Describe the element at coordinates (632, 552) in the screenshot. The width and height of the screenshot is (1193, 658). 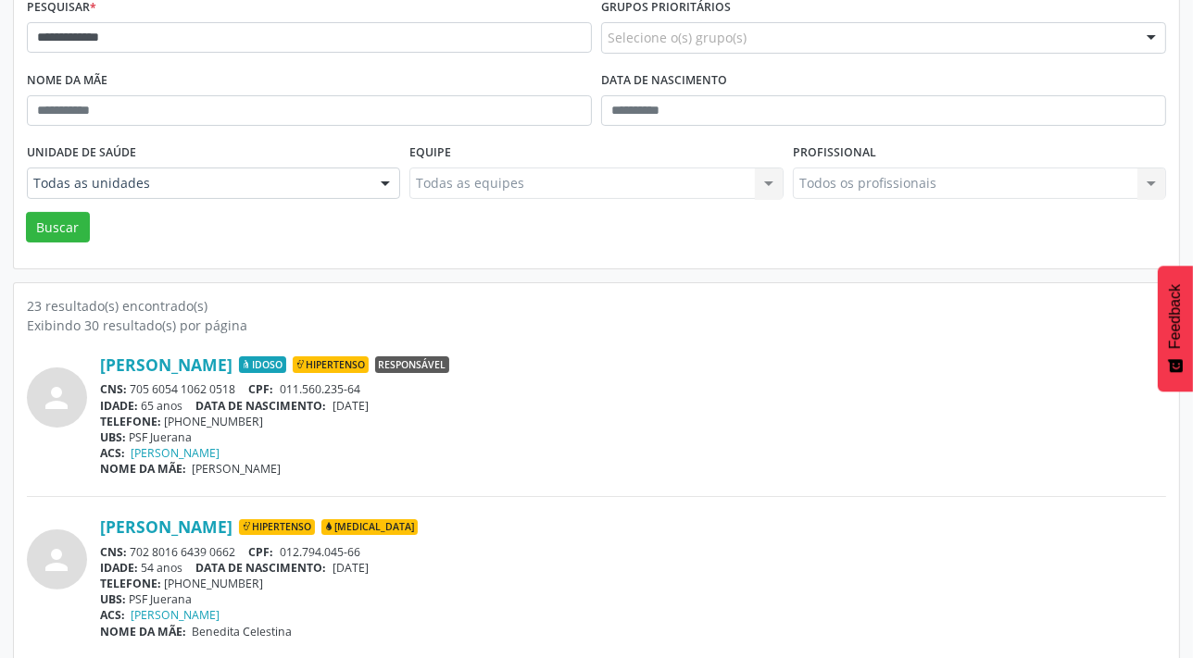
I see `div: 702 8016 6439 0662` at that location.